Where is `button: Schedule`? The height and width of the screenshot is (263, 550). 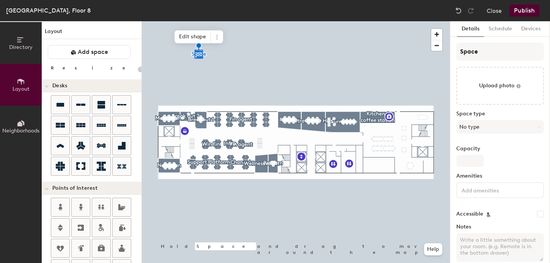 button: Schedule is located at coordinates (501, 29).